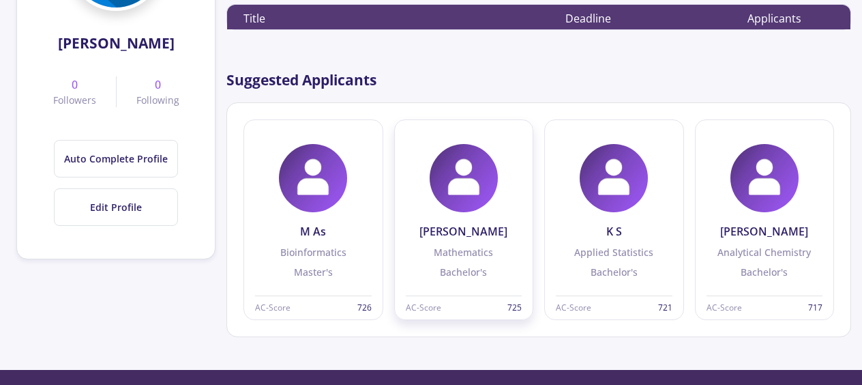 This screenshot has height=385, width=862. What do you see at coordinates (391, 18) in the screenshot?
I see `div: Title` at bounding box center [391, 18].